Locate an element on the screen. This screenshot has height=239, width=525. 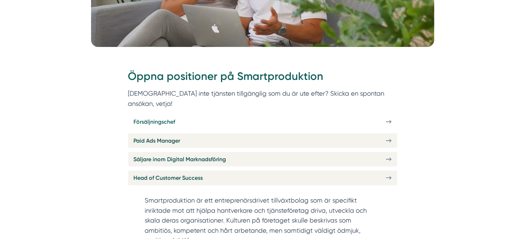
span: Försäljningschef is located at coordinates (155, 122).